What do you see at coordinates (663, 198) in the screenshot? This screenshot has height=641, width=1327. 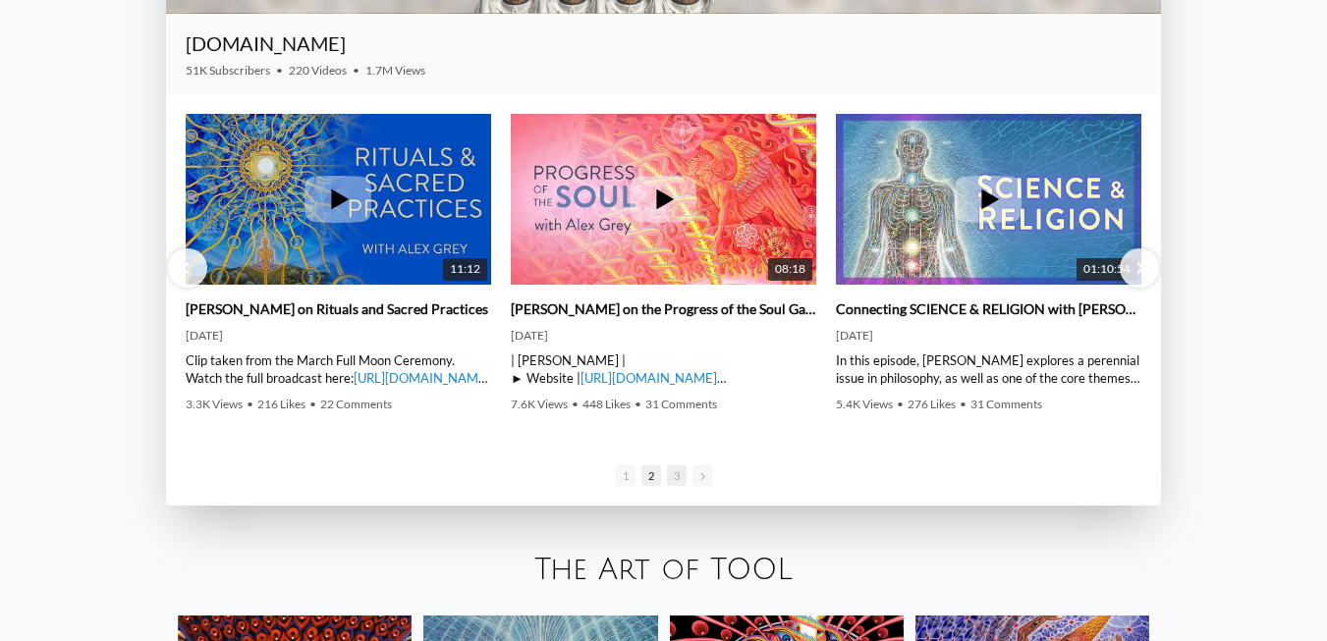 I see `img: Alex Grey on the Progress of the Soul Gallery` at bounding box center [663, 198].